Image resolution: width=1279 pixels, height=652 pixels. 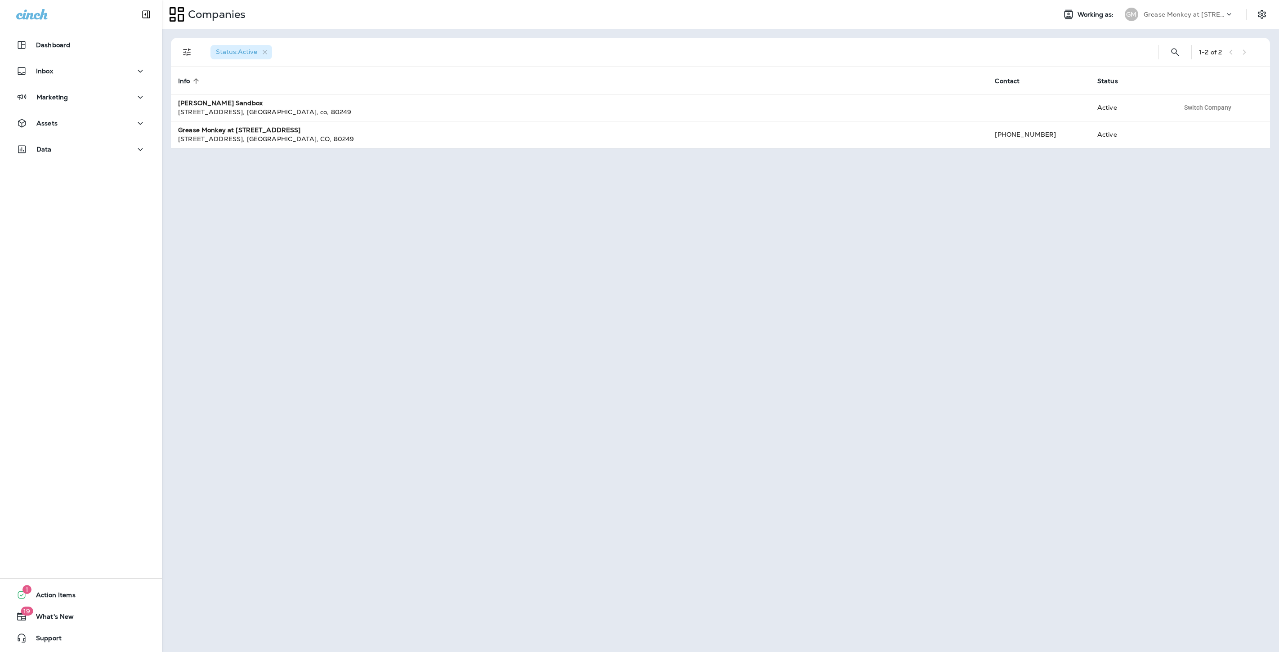 What do you see at coordinates (1207, 107) in the screenshot?
I see `button: Switch Company` at bounding box center [1207, 107].